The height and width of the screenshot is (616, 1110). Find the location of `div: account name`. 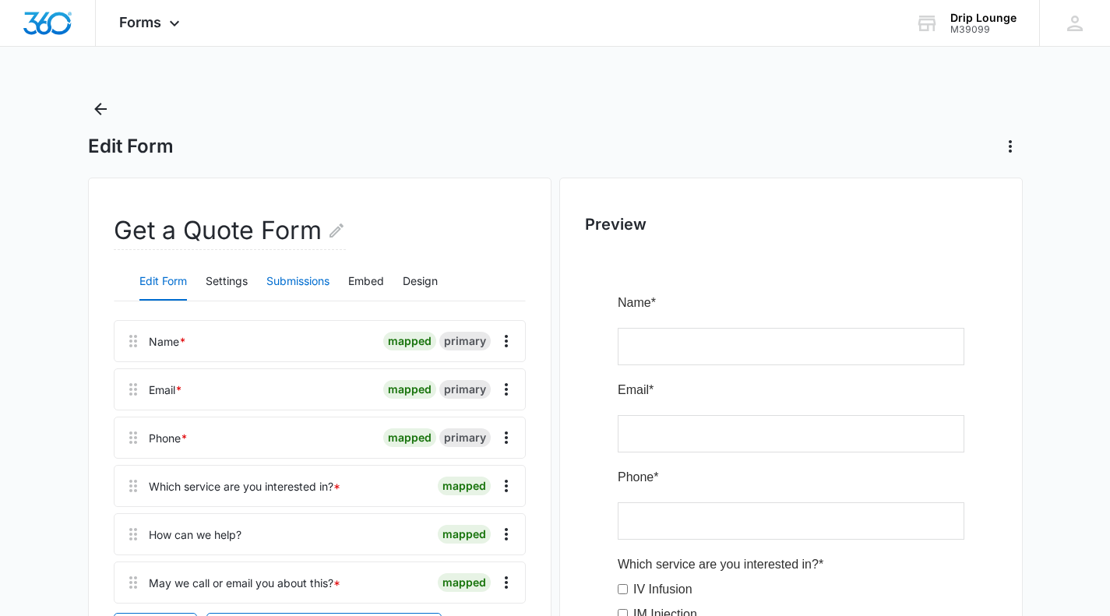

div: account name is located at coordinates (983, 18).